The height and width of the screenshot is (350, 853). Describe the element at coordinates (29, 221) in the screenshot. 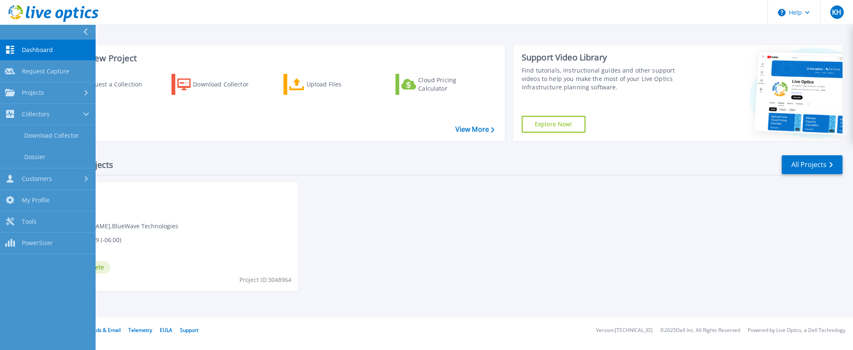

I see `span: Tools` at that location.